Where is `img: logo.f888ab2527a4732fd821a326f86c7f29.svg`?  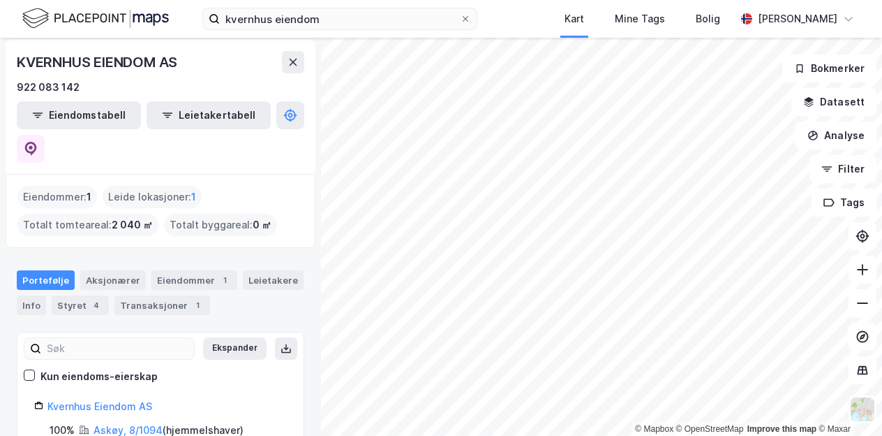 img: logo.f888ab2527a4732fd821a326f86c7f29.svg is located at coordinates (96, 18).